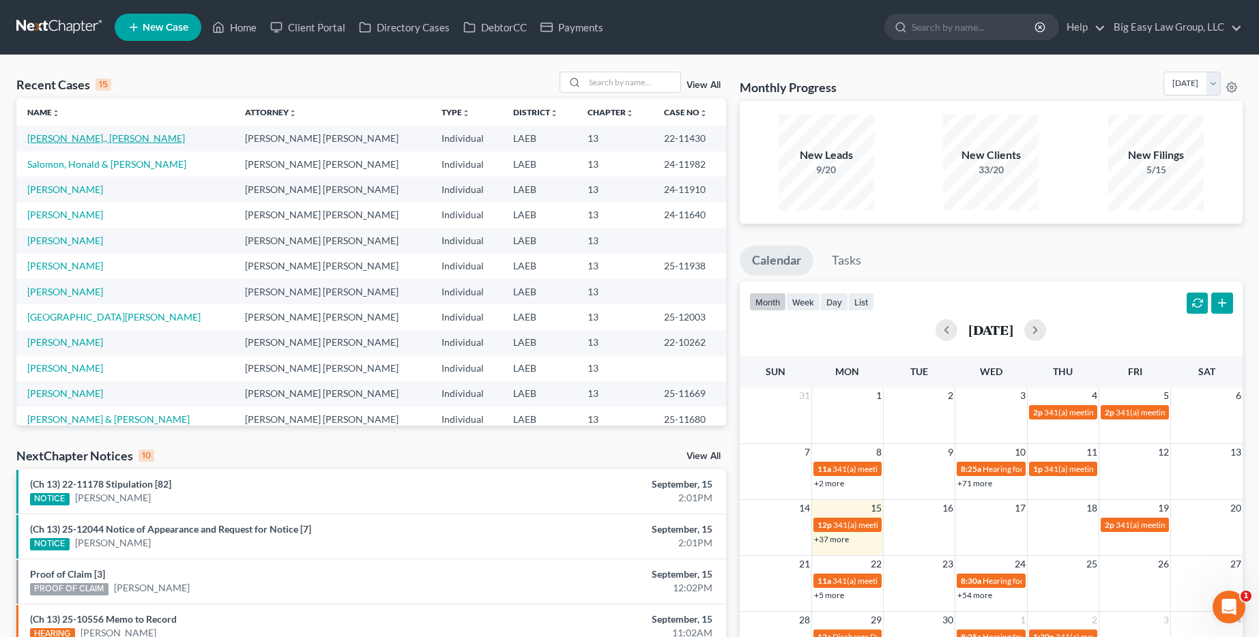 The height and width of the screenshot is (637, 1259). I want to click on a: DebtorCC, so click(495, 27).